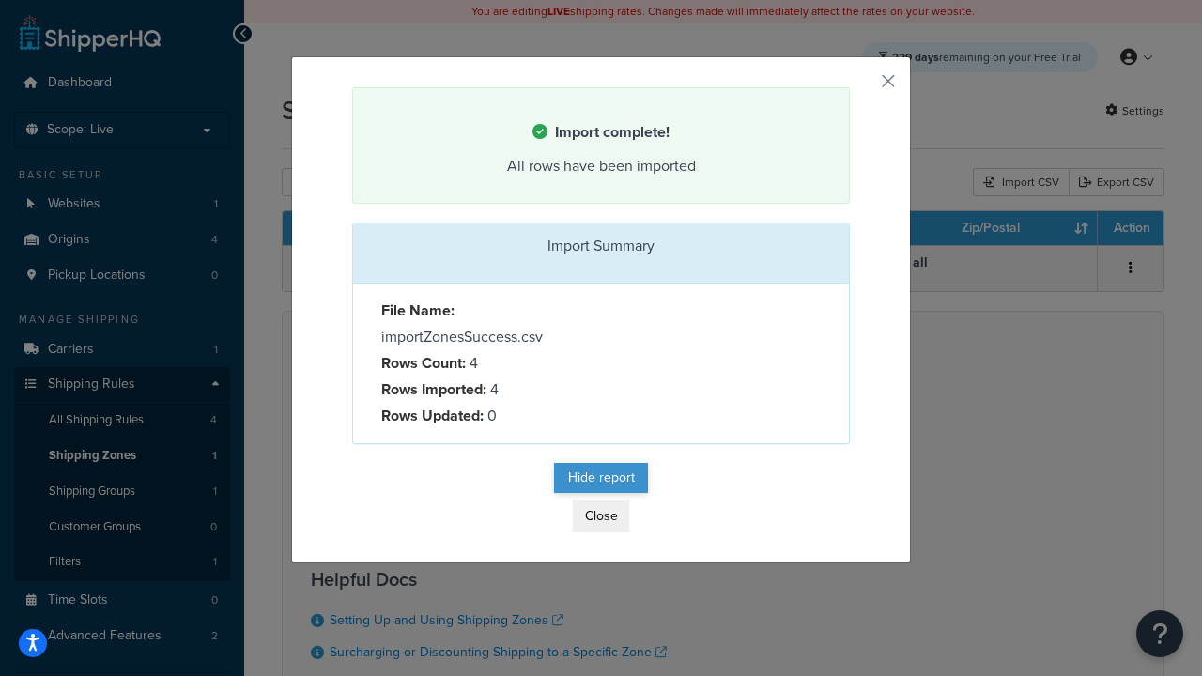  What do you see at coordinates (601, 246) in the screenshot?
I see `h3: Import Summary` at bounding box center [601, 246].